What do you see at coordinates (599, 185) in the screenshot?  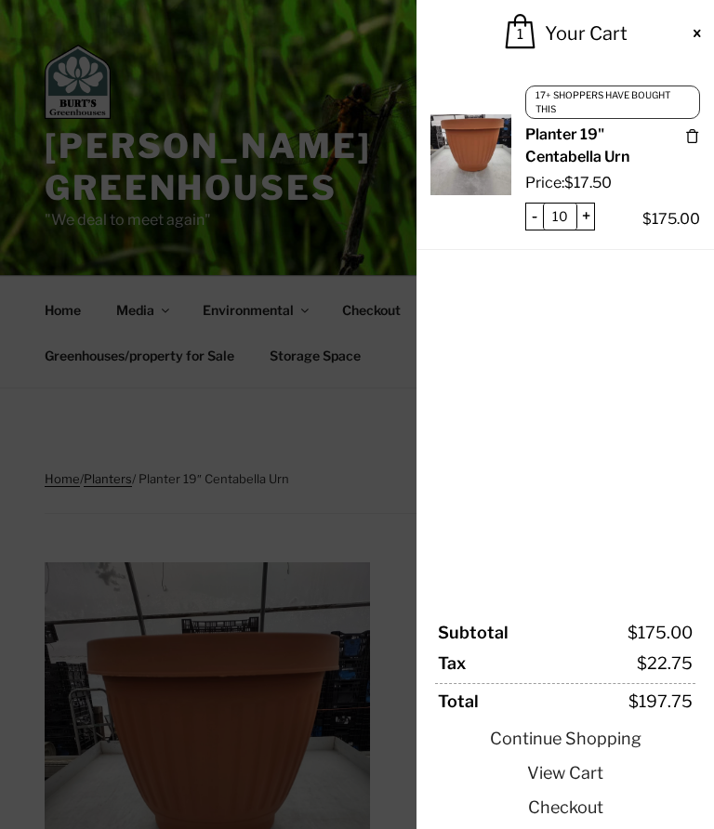 I see `div: Price:` at bounding box center [599, 185].